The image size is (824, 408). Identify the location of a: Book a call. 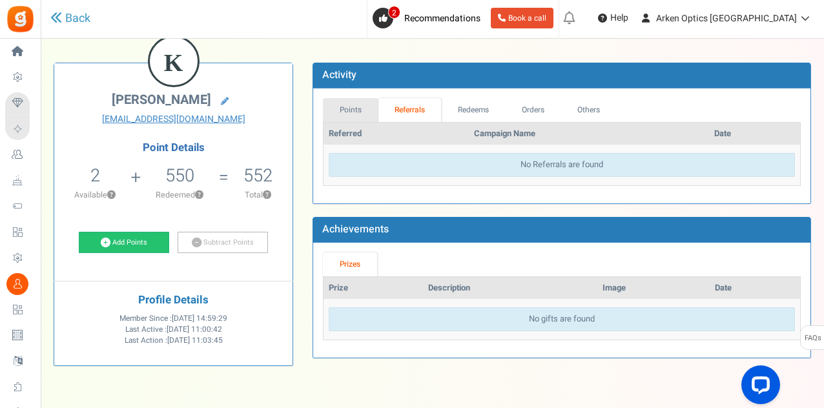
(522, 18).